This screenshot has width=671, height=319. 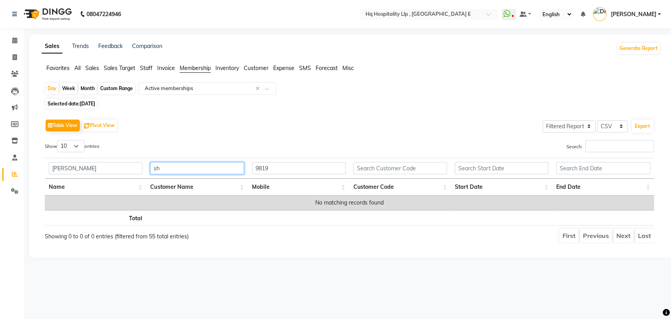 I want to click on th: Customer Name: activate to sort column ascending, so click(x=197, y=187).